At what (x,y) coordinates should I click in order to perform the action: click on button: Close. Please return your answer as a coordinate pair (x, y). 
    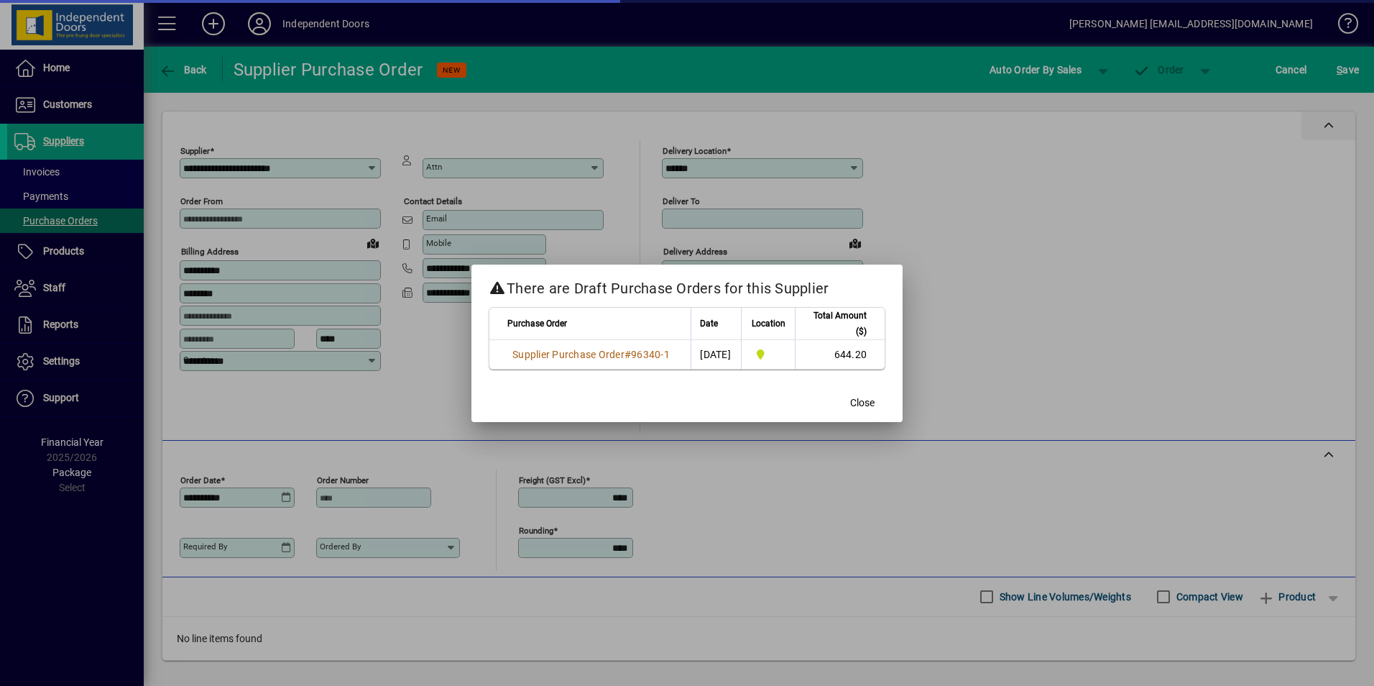
    Looking at the image, I should click on (863, 403).